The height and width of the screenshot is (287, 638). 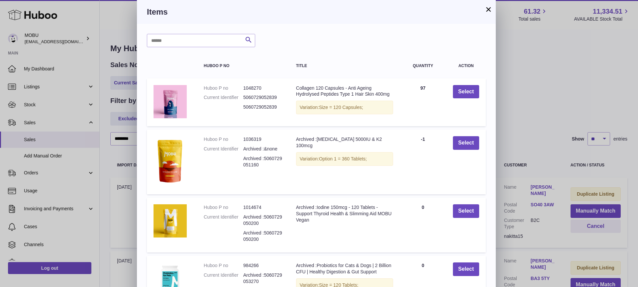 I want to click on dd: 984266, so click(x=263, y=266).